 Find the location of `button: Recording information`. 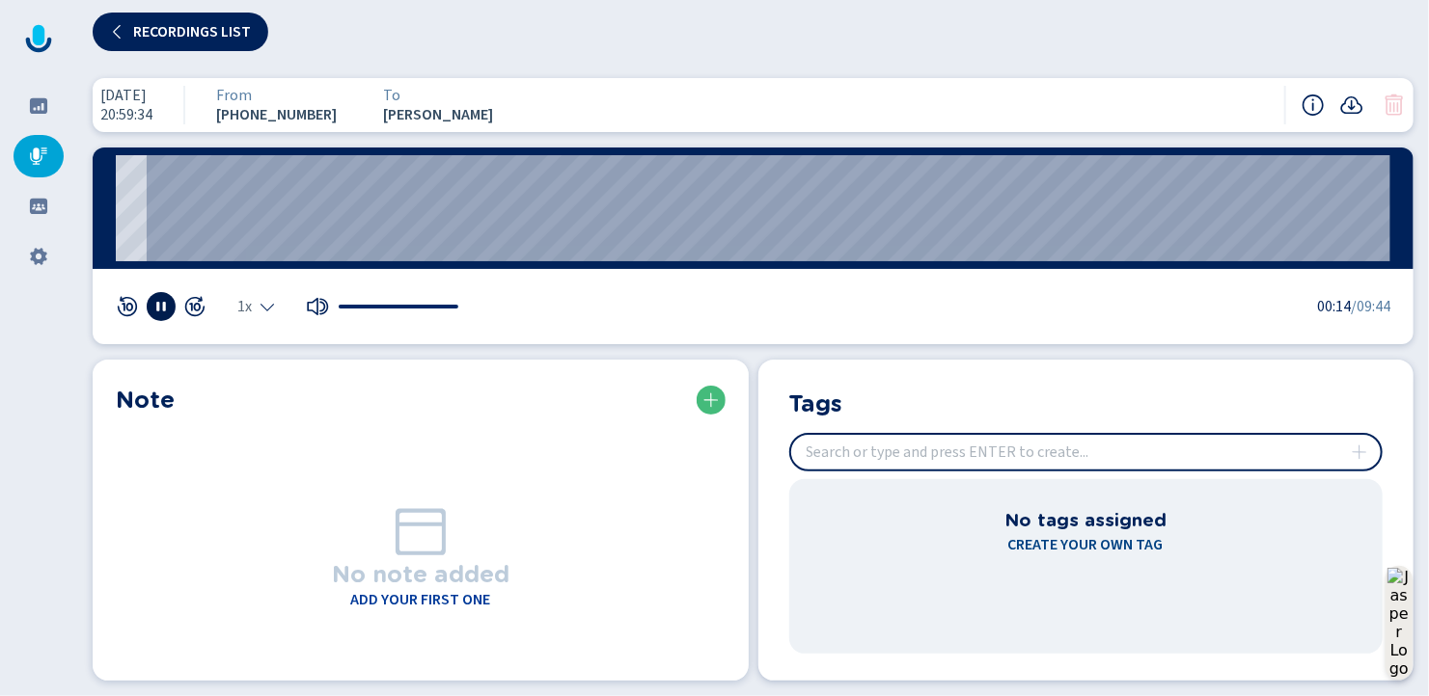

button: Recording information is located at coordinates (1313, 105).